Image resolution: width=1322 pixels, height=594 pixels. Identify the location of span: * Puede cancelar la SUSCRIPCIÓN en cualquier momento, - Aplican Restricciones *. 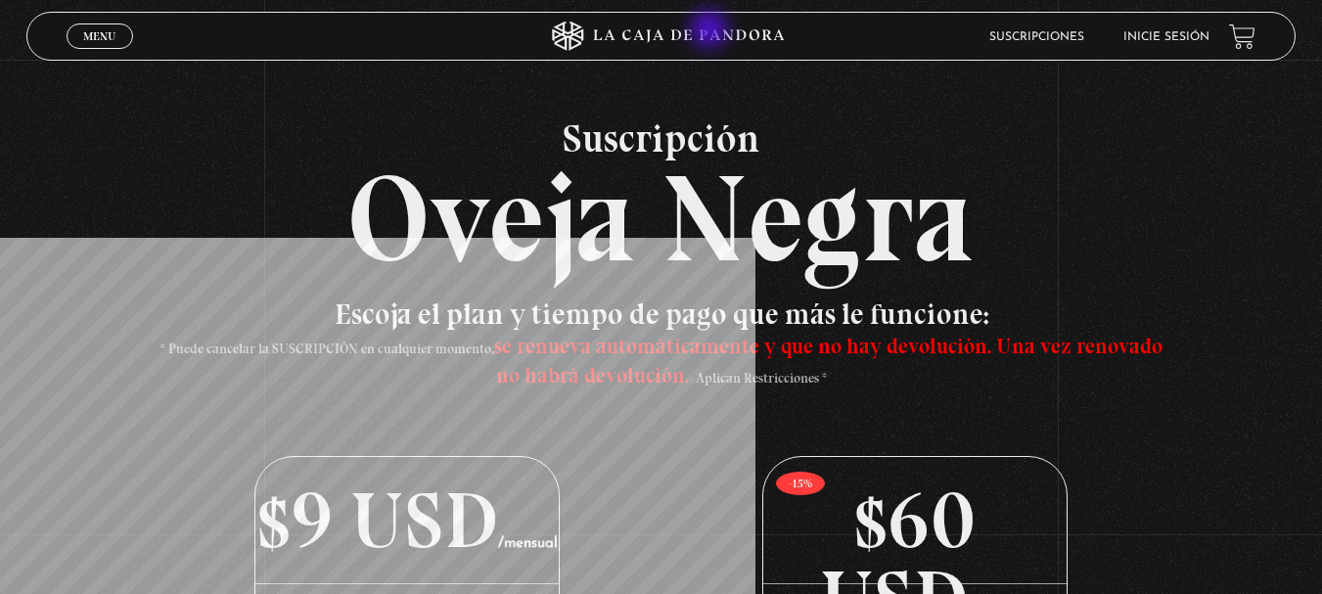
(661, 363).